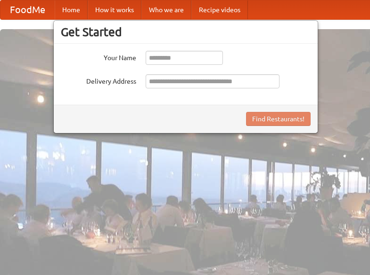 The image size is (370, 275). What do you see at coordinates (278, 119) in the screenshot?
I see `button: Find Restaurants!` at bounding box center [278, 119].